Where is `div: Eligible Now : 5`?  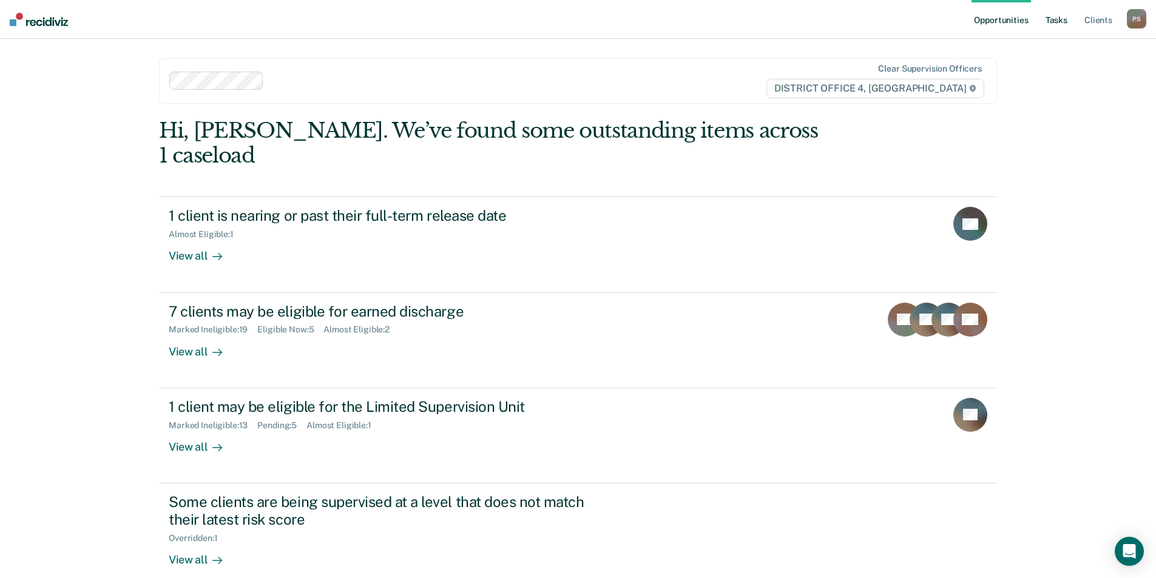
div: Eligible Now : 5 is located at coordinates (290, 329).